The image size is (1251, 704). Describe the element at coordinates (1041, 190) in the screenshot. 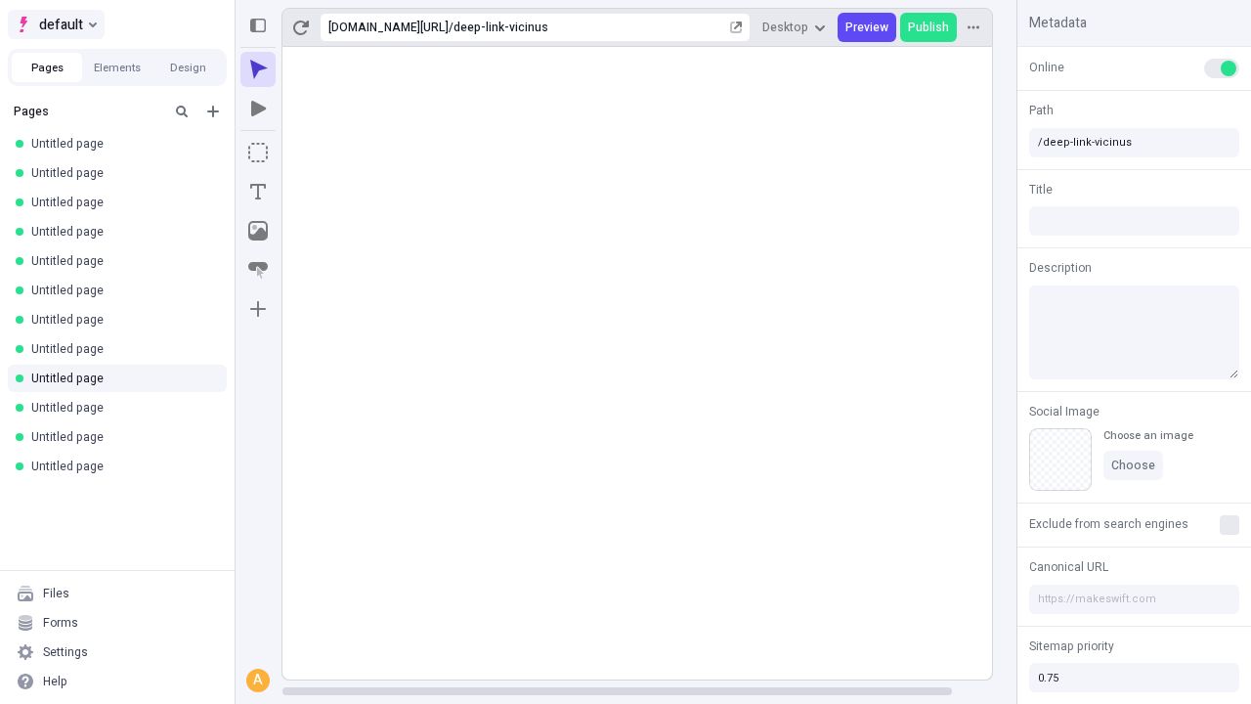

I see `span: Title` at that location.